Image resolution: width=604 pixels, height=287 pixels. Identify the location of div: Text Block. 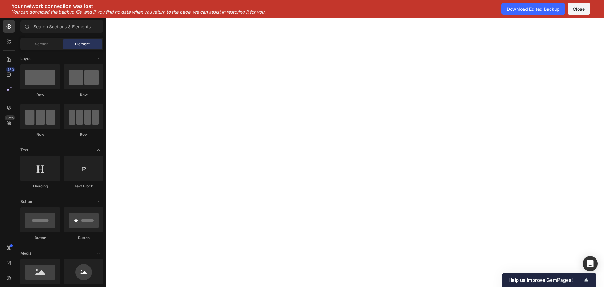
(84, 186).